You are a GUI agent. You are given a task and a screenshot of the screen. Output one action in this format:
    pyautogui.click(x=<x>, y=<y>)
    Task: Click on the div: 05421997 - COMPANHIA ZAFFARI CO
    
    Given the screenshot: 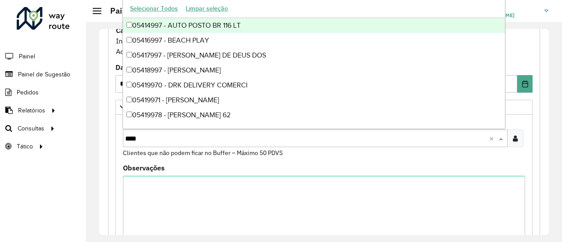 What is the action you would take?
    pyautogui.click(x=314, y=130)
    